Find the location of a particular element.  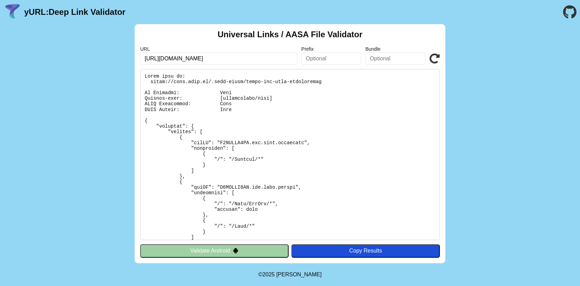

label: Bundle is located at coordinates (395, 49).